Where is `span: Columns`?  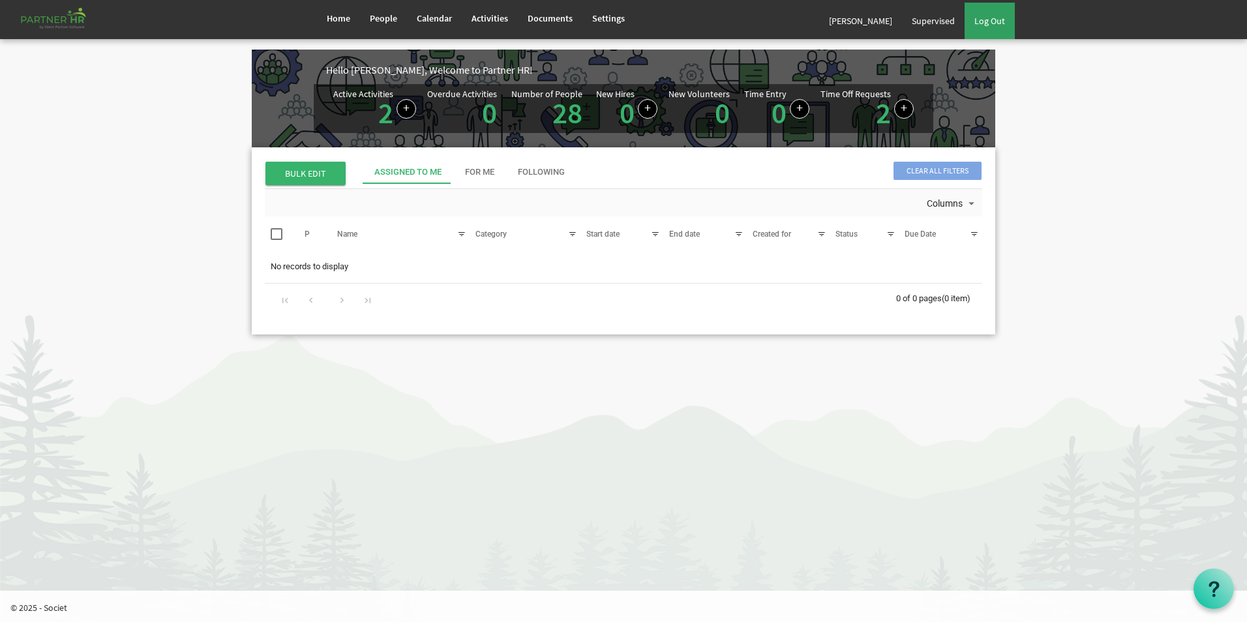 span: Columns is located at coordinates (944, 203).